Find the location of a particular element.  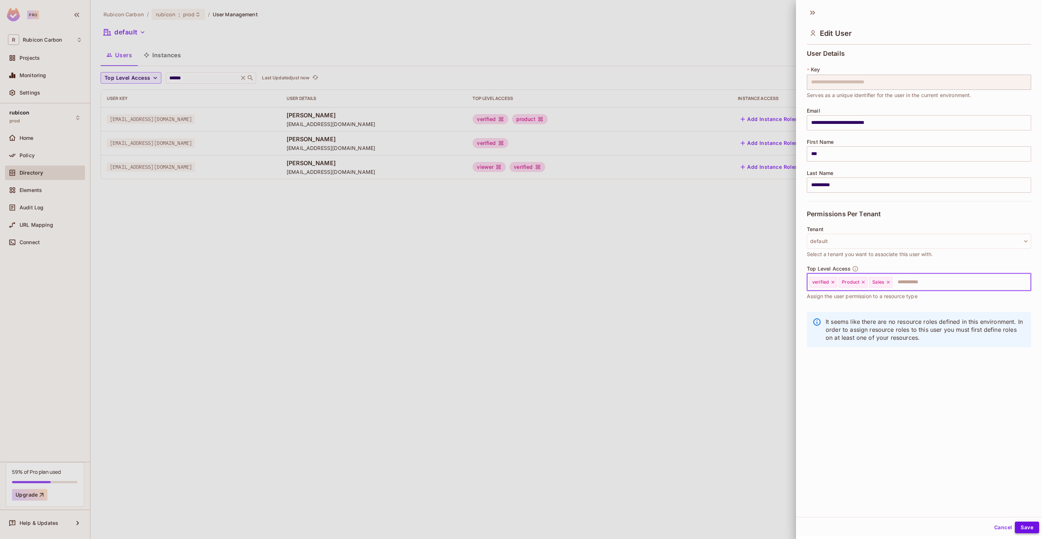

button: default is located at coordinates (919, 241).